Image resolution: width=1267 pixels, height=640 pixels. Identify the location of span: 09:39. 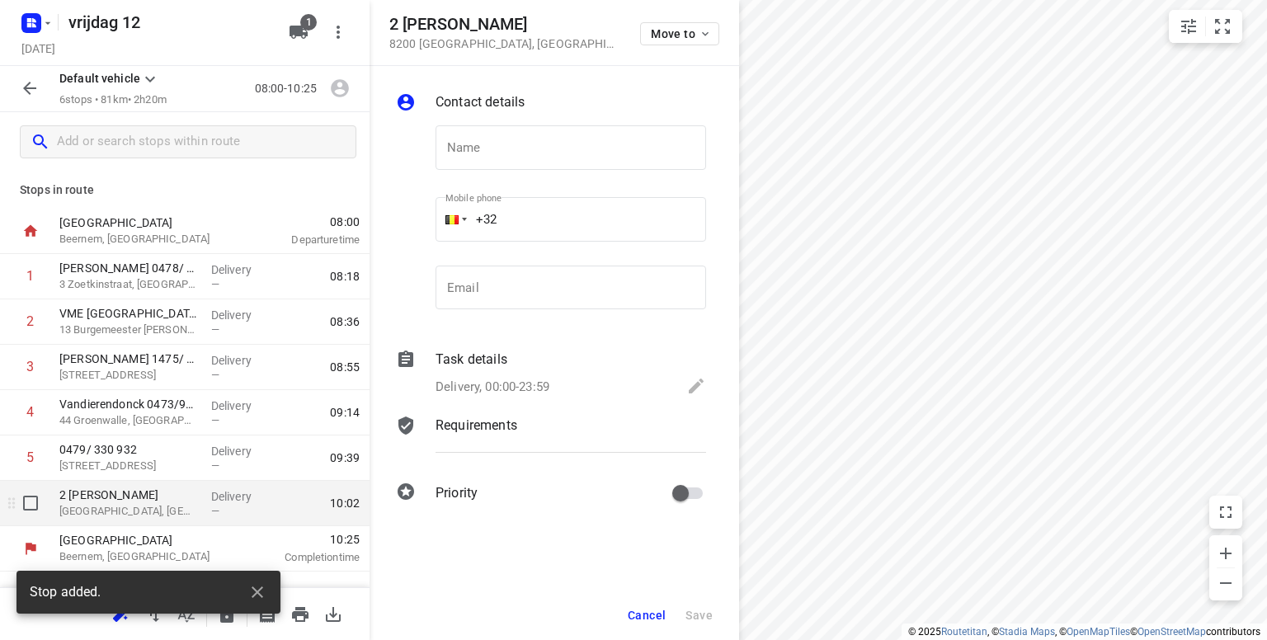
(345, 458).